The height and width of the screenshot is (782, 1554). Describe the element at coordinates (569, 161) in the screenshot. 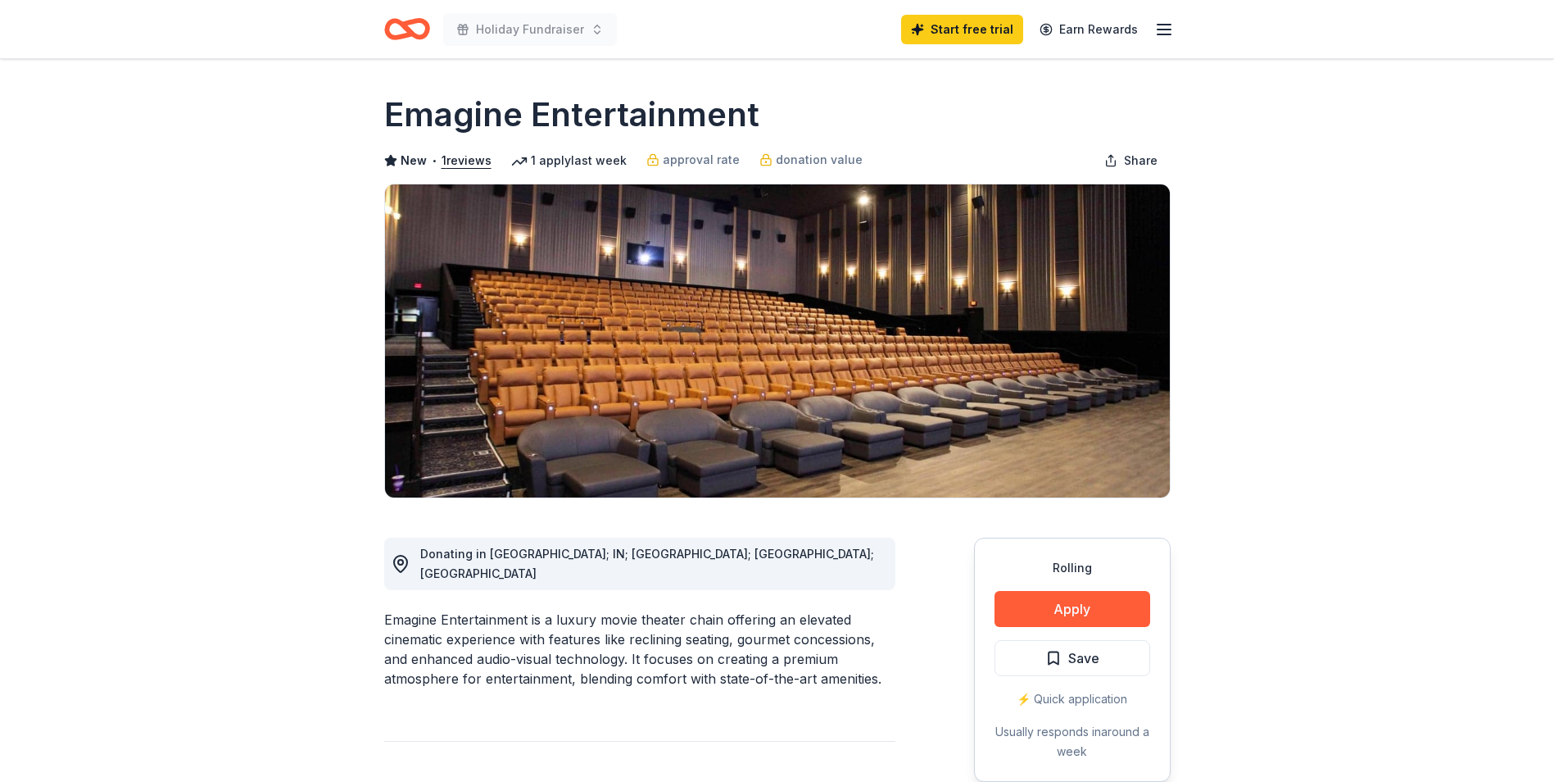

I see `div: 1 apply last week` at that location.